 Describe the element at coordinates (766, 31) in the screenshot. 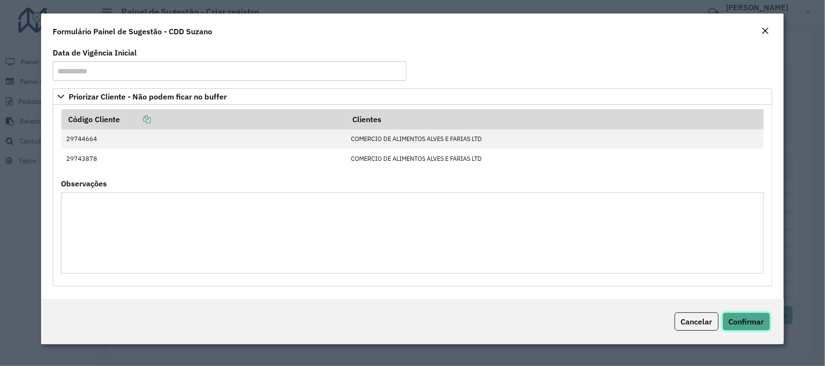

I see `em: Fechar` at that location.